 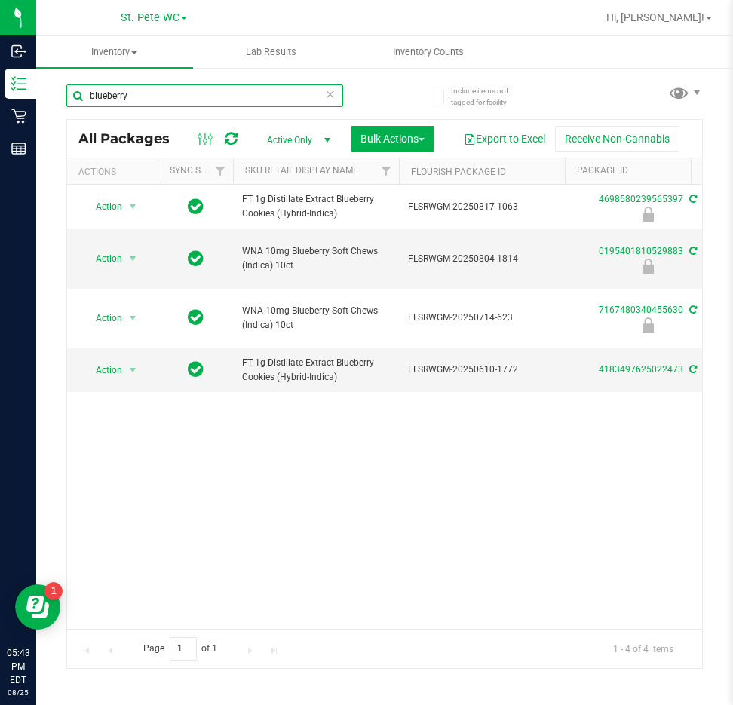 What do you see at coordinates (330, 94) in the screenshot?
I see `span: Clear` at bounding box center [330, 94].